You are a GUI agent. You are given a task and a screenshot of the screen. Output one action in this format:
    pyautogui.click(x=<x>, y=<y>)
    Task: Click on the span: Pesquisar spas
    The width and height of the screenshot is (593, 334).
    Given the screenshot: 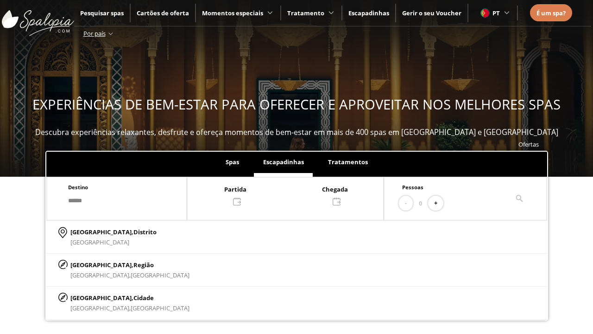 What is the action you would take?
    pyautogui.click(x=102, y=13)
    